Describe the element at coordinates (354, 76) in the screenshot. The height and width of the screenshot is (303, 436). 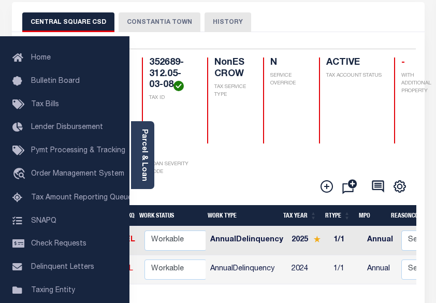
I see `p: TAX ACCOUNT STATUS` at that location.